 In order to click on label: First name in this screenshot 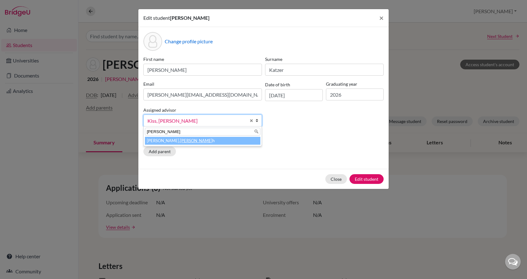, I will do `click(203, 59)`.